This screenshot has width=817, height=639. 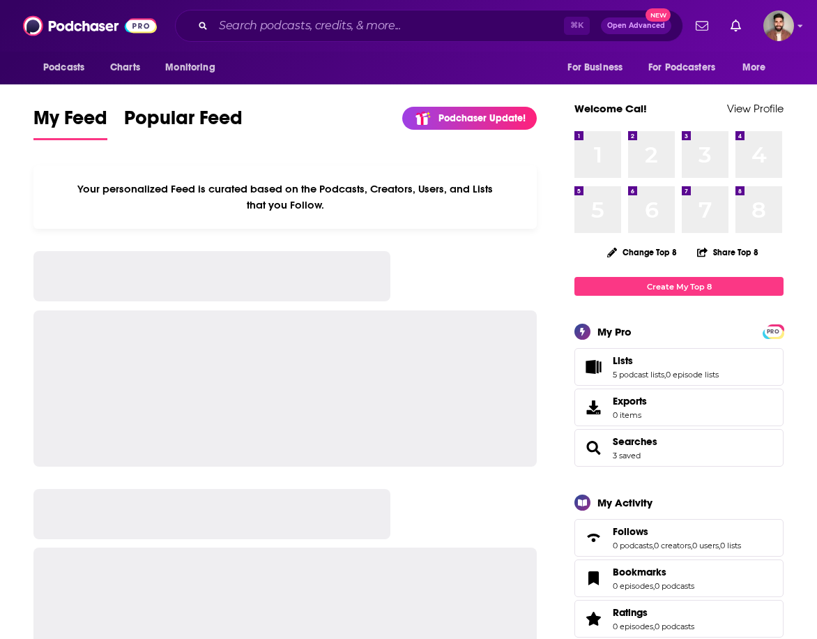 What do you see at coordinates (614, 331) in the screenshot?
I see `div: My Pro` at bounding box center [614, 331].